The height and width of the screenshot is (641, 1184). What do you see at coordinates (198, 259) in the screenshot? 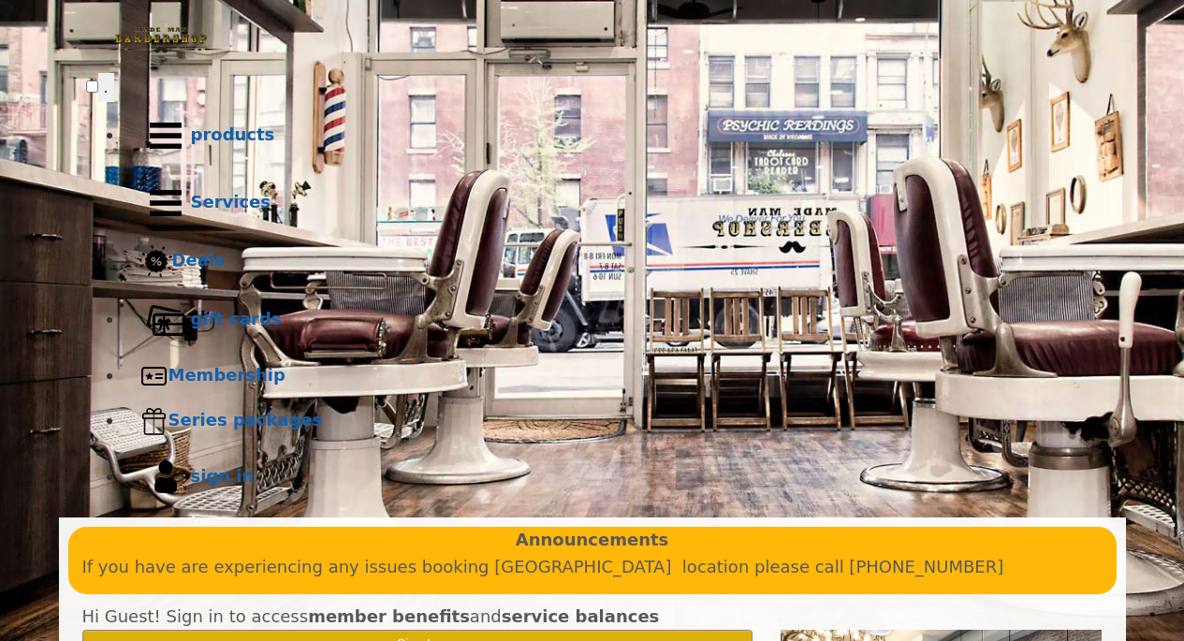
I see `b: Deals` at bounding box center [198, 259].